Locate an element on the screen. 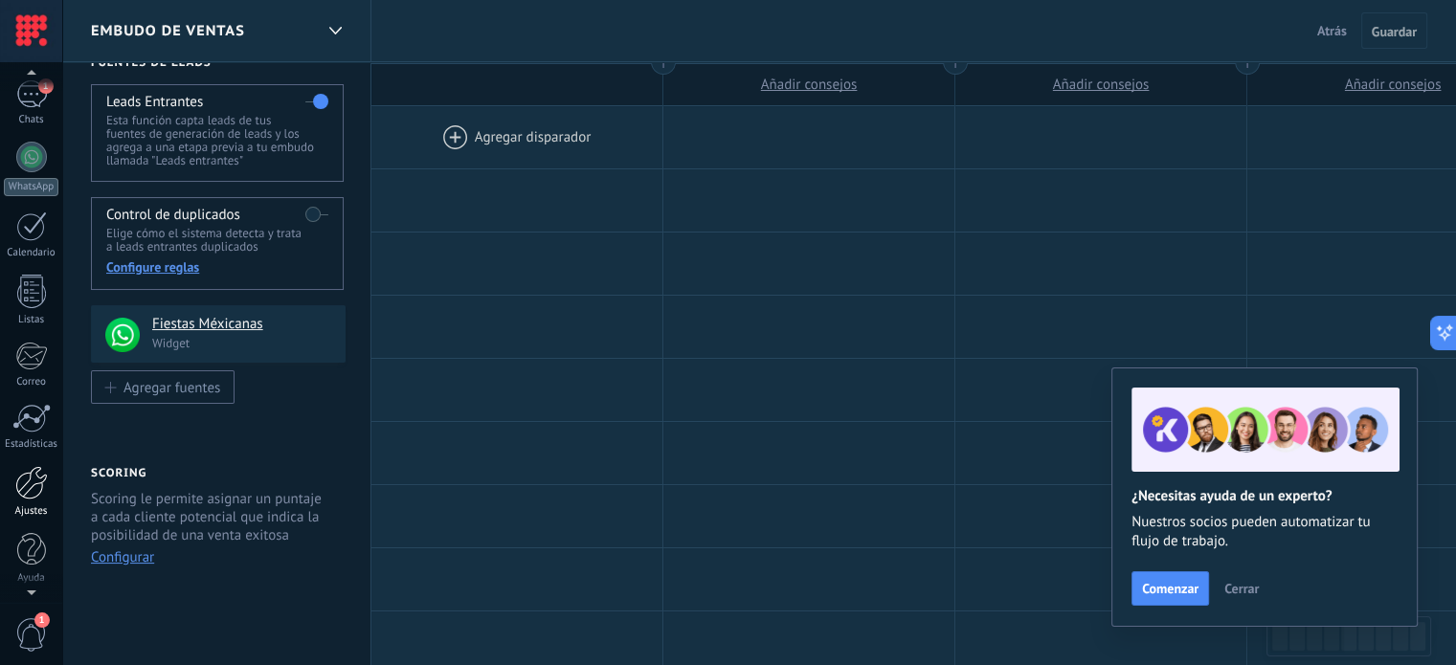 The height and width of the screenshot is (665, 1456). p: Scoring le permite asignar un puntaje a cada cliente potencial que indica la posibilidad de una v... is located at coordinates (210, 517).